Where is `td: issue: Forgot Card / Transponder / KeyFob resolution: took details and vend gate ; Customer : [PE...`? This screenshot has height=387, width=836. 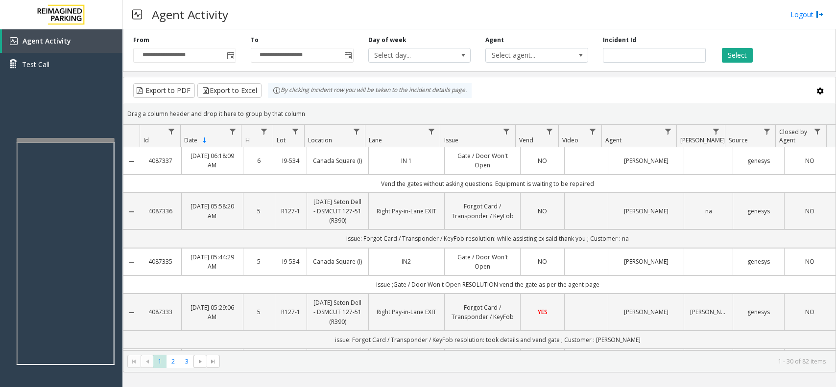
td: issue: Forgot Card / Transponder / KeyFob resolution: took details and vend gate ; Customer : [PE... is located at coordinates (488, 340).